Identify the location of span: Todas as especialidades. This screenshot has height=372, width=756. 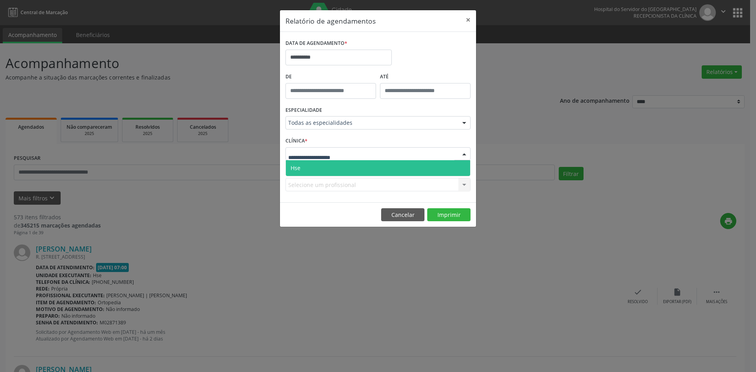
(372, 123).